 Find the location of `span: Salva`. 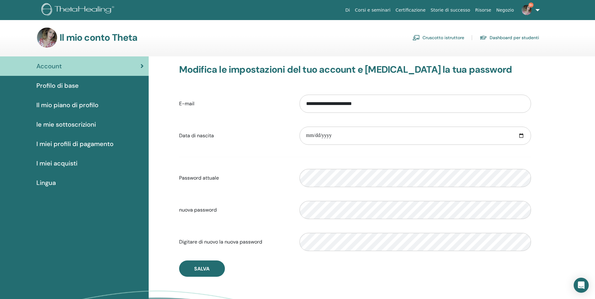

span: Salva is located at coordinates (202, 269).